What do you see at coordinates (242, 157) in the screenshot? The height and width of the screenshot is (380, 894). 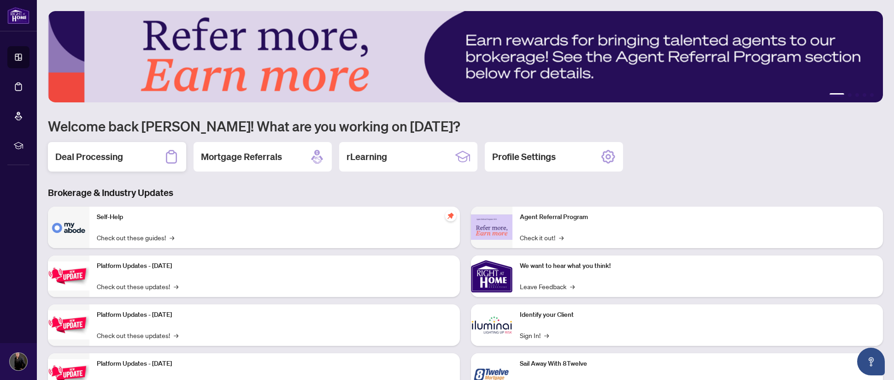 I see `h2: Mortgage Referrals` at bounding box center [242, 157].